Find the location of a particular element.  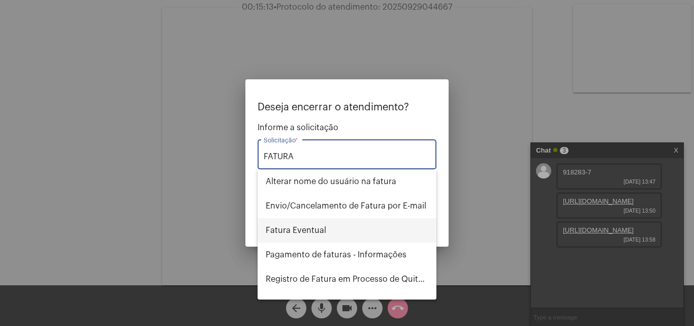

span: Pagamento de faturas - Informações is located at coordinates (347, 255).